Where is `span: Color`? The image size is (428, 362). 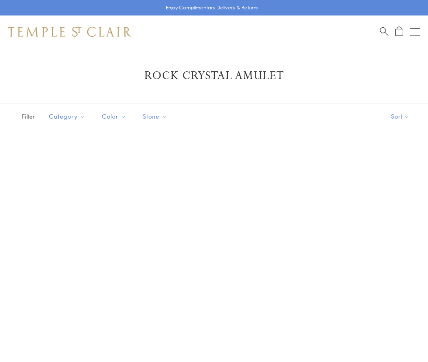 span: Color is located at coordinates (115, 116).